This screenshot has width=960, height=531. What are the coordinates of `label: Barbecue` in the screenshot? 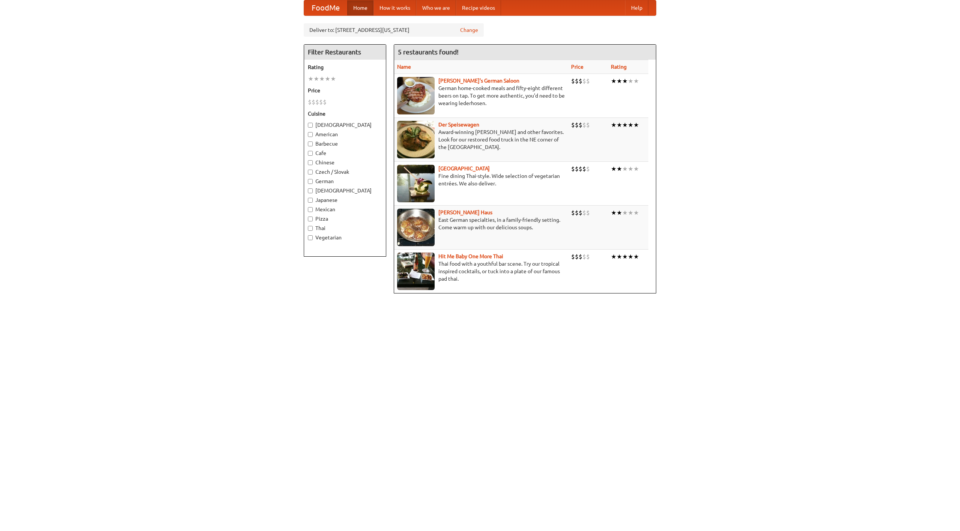 It's located at (345, 144).